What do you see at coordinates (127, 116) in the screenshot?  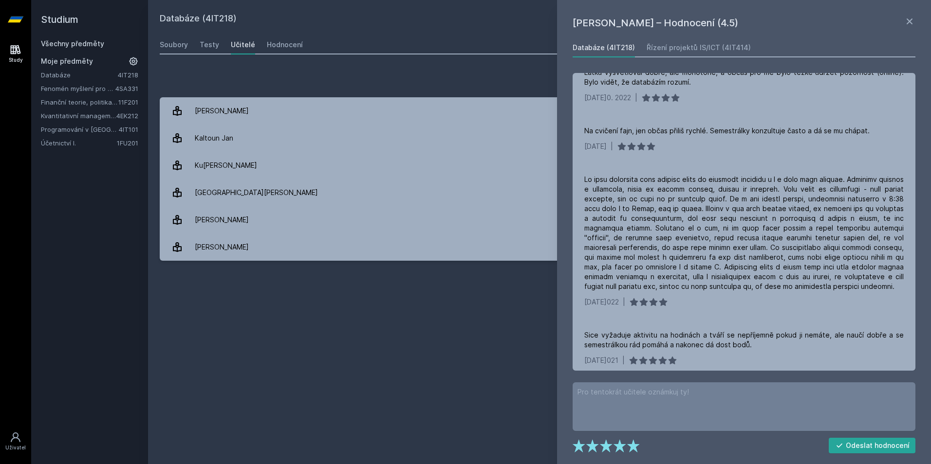 I see `a: 4EK212` at bounding box center [127, 116].